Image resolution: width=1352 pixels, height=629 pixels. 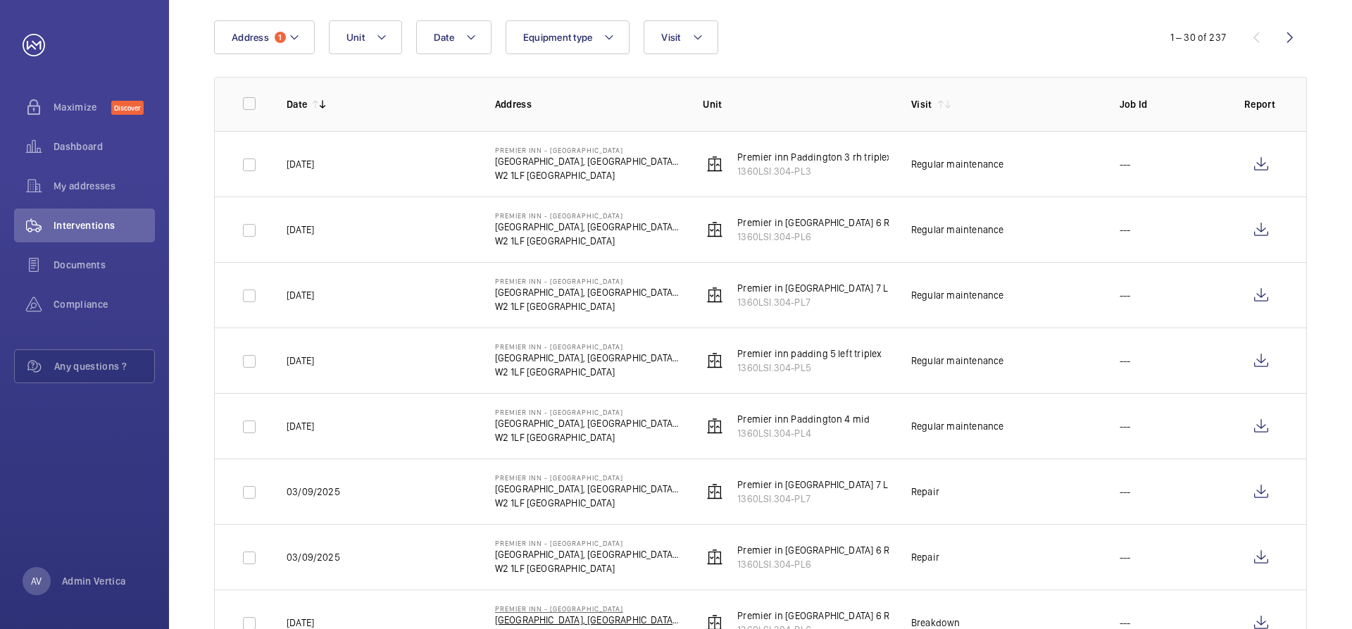 I want to click on p: Visit, so click(x=922, y=104).